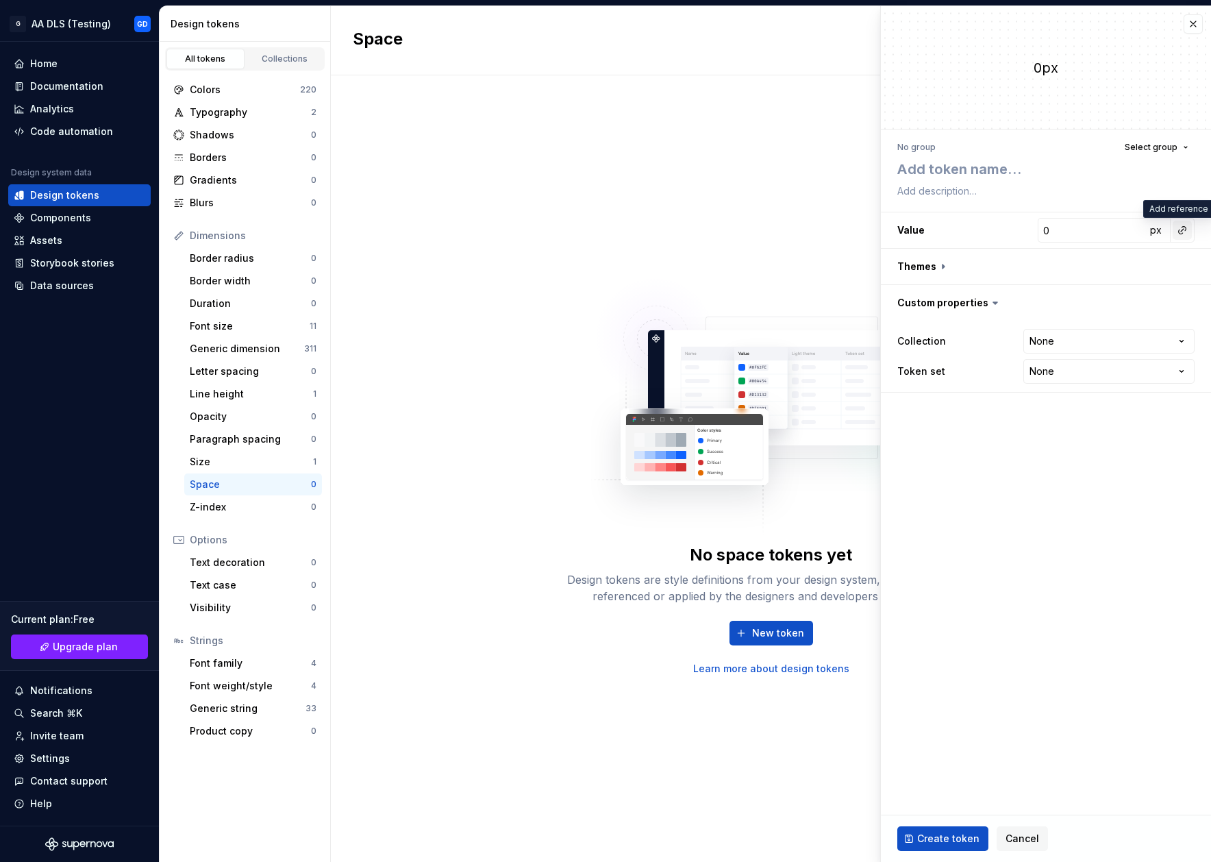 Image resolution: width=1211 pixels, height=862 pixels. I want to click on a: Generic string33, so click(253, 708).